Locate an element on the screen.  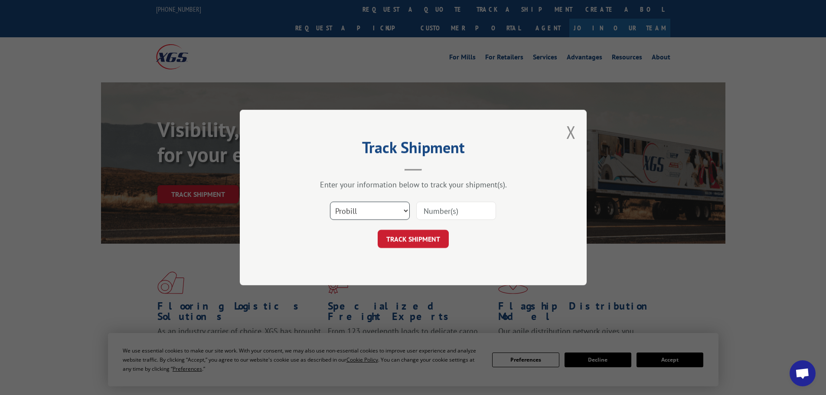
div: Open chat is located at coordinates (803, 373).